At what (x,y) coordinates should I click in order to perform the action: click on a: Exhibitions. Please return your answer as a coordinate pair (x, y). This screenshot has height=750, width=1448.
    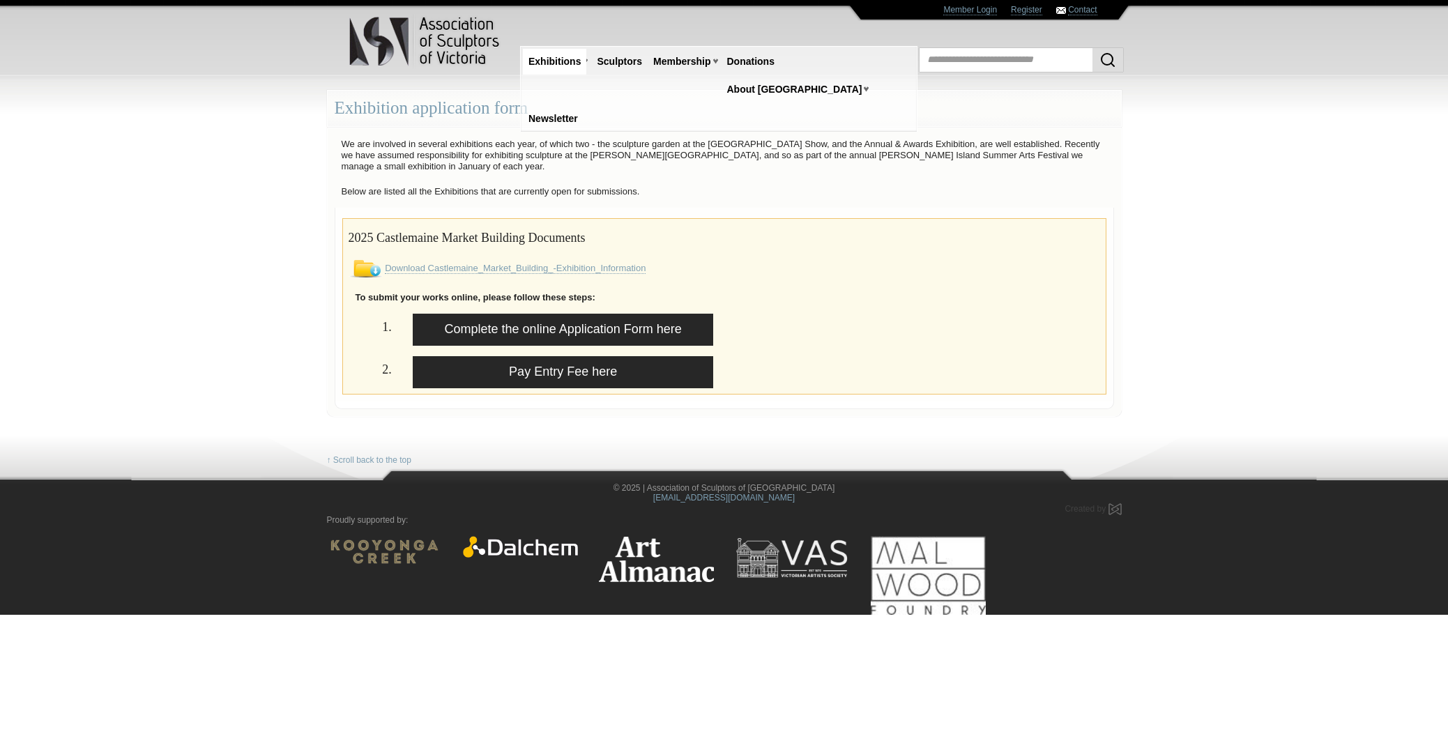
    Looking at the image, I should click on (554, 61).